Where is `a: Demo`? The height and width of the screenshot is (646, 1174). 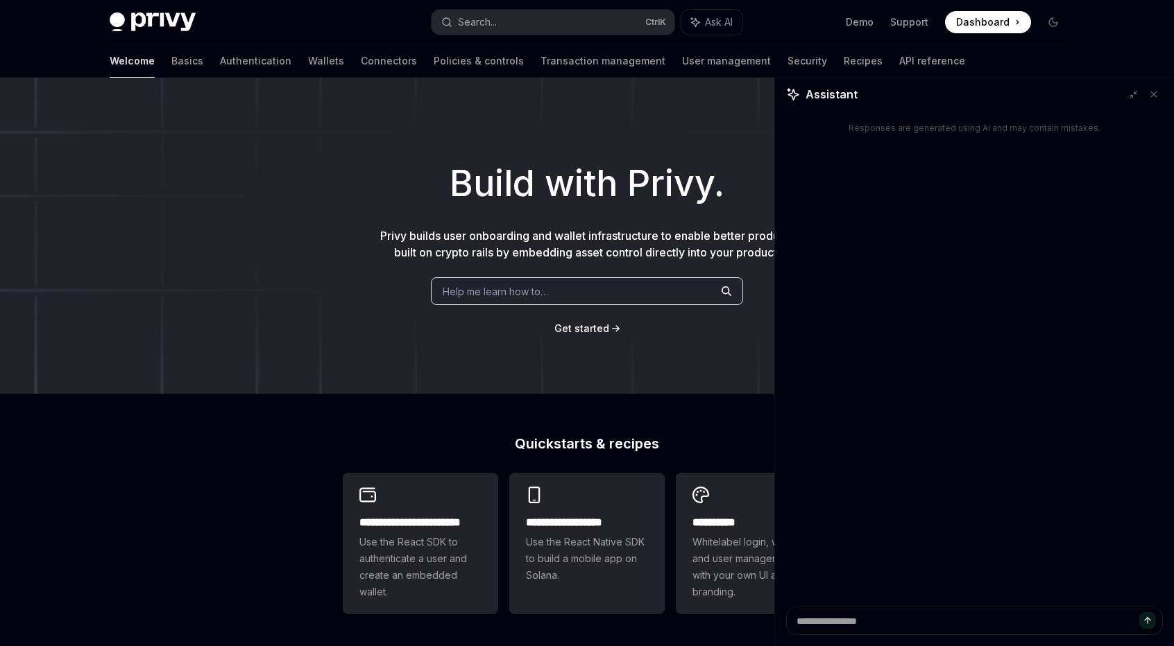 a: Demo is located at coordinates (859, 22).